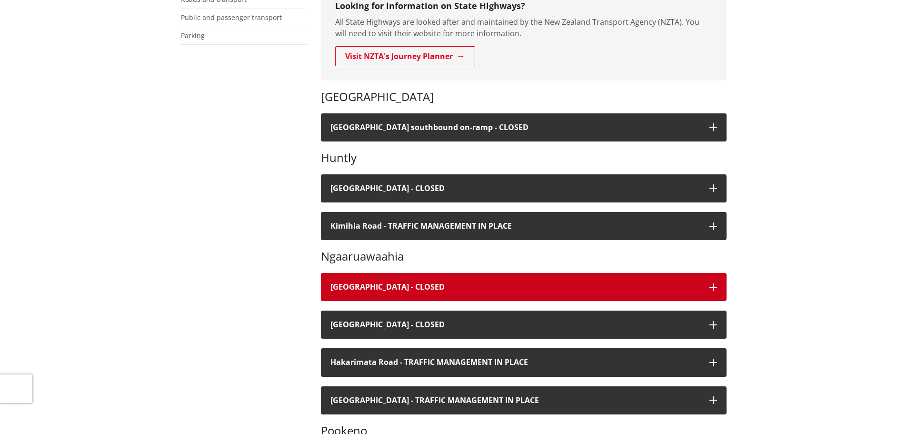 This screenshot has height=434, width=907. Describe the element at coordinates (515, 226) in the screenshot. I see `h4: Kimihia Road - TRAFFIC MANAGEMENT IN PLACE` at that location.